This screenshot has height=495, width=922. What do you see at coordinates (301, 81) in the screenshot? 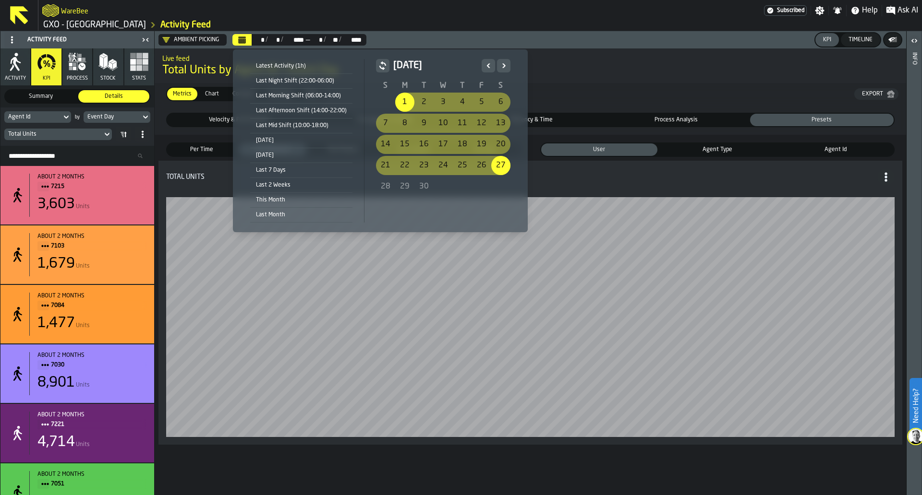
I see `div: Last Night Shift (22:00-06:00)` at bounding box center [301, 81].